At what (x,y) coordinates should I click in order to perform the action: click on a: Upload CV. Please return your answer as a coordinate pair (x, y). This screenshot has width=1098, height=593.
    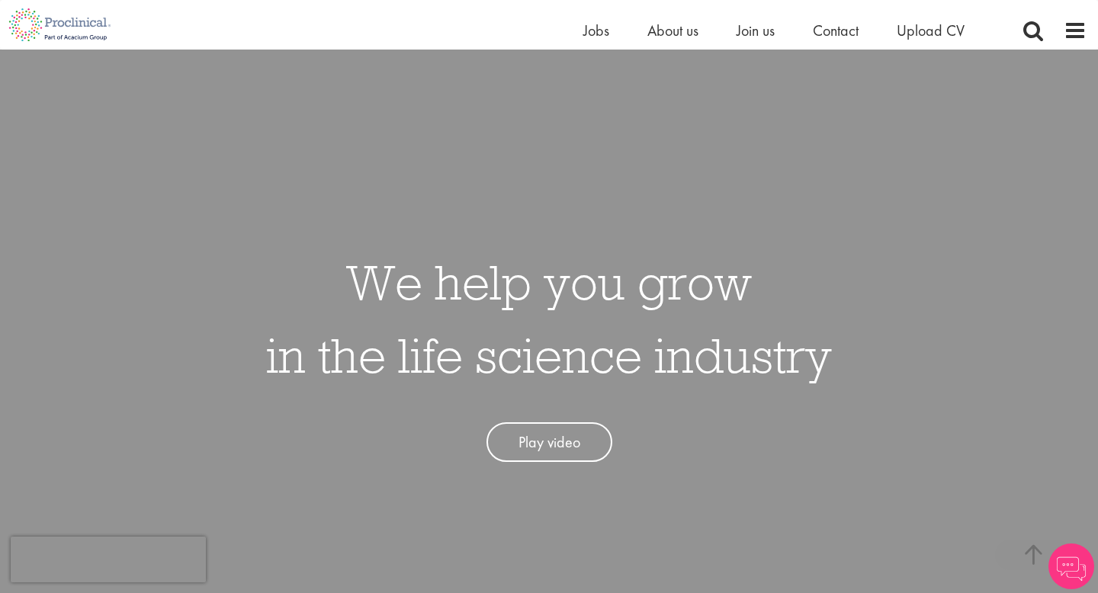
    Looking at the image, I should click on (930, 31).